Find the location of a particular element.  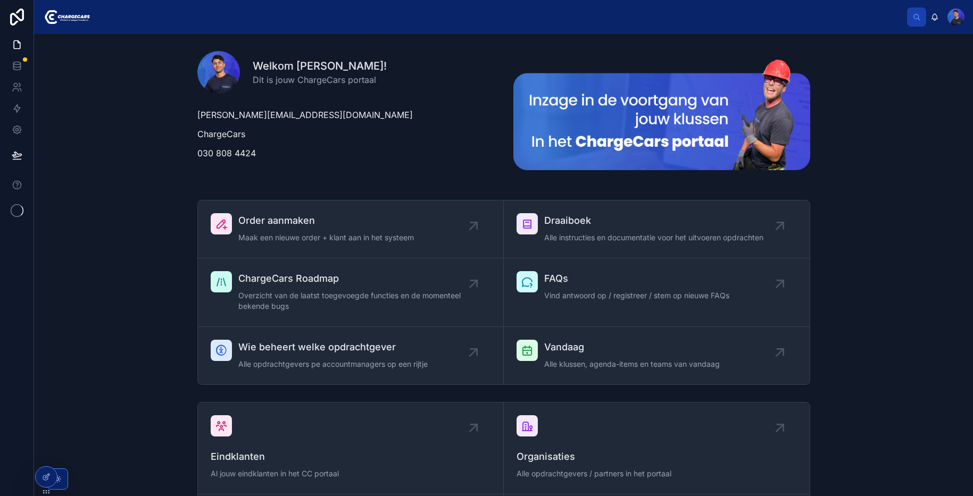

span: Vind antwoord op / registreer / stem op nieuwe FAQs is located at coordinates (637, 296).